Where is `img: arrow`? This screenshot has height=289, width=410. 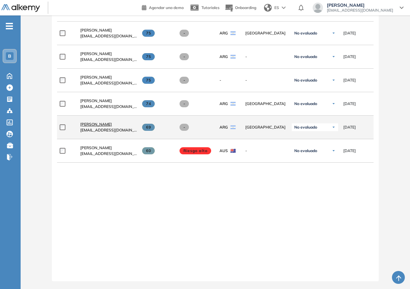
img: arrow is located at coordinates (284, 8).